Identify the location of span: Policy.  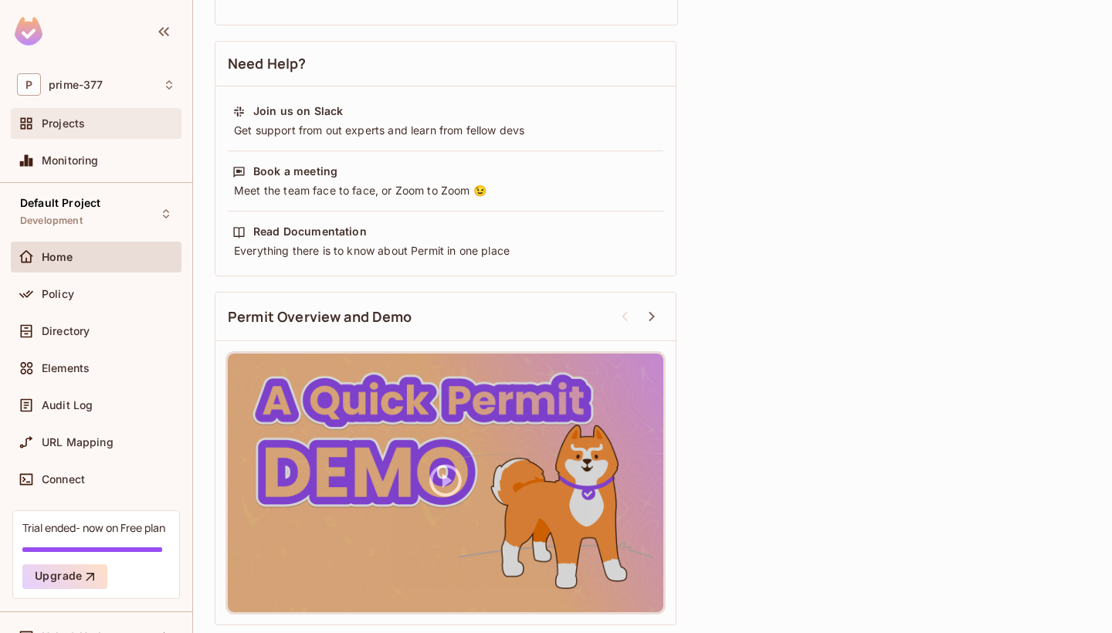
(58, 294).